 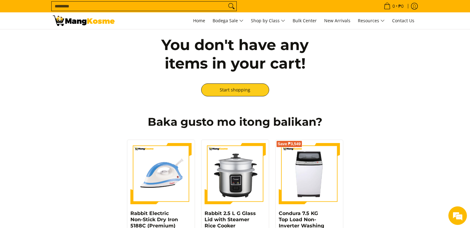 I want to click on a: Start shopping, so click(x=235, y=90).